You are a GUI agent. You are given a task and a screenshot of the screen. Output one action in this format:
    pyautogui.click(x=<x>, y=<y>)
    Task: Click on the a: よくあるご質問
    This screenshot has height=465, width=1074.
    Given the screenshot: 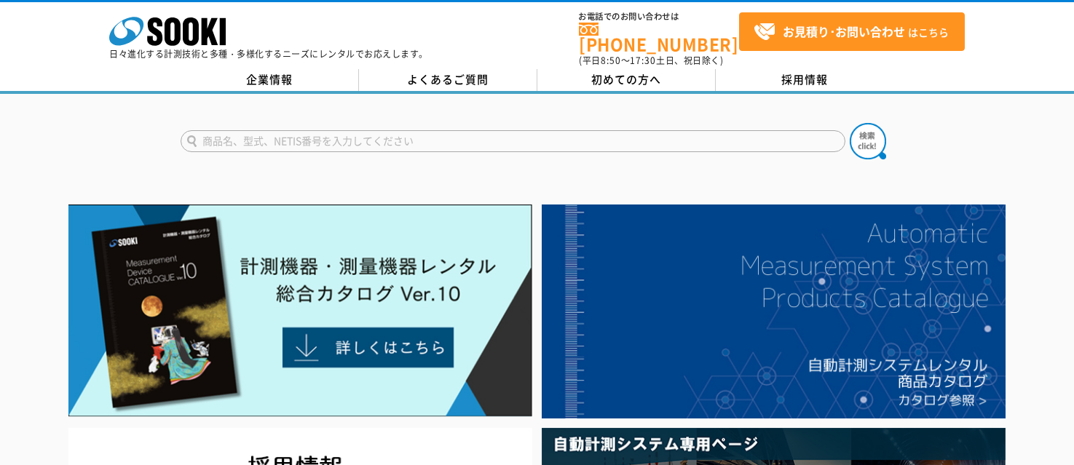 What is the action you would take?
    pyautogui.click(x=448, y=80)
    